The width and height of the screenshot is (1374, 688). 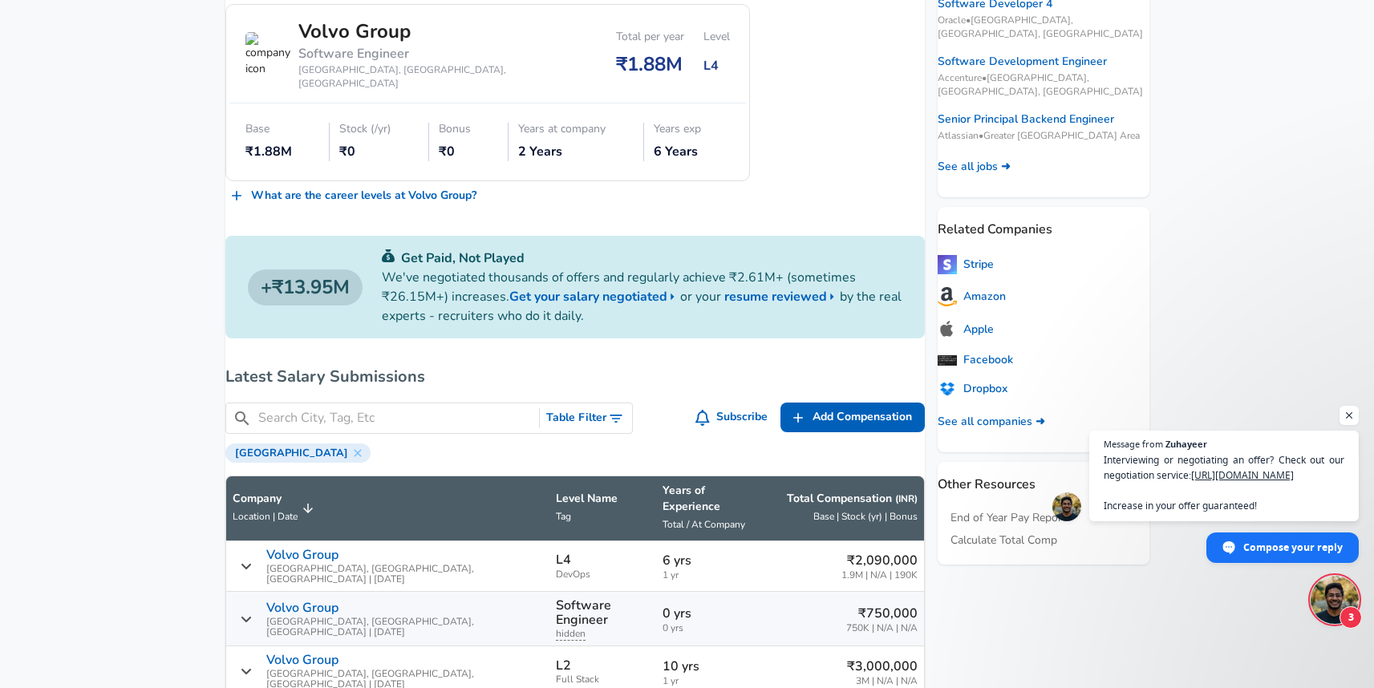 I want to click on a: Calculate Total Comp, so click(x=1003, y=540).